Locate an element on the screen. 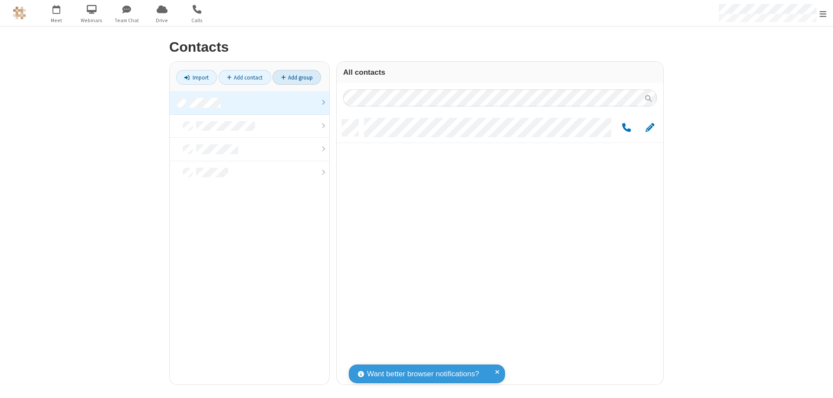  a: Import is located at coordinates (197, 77).